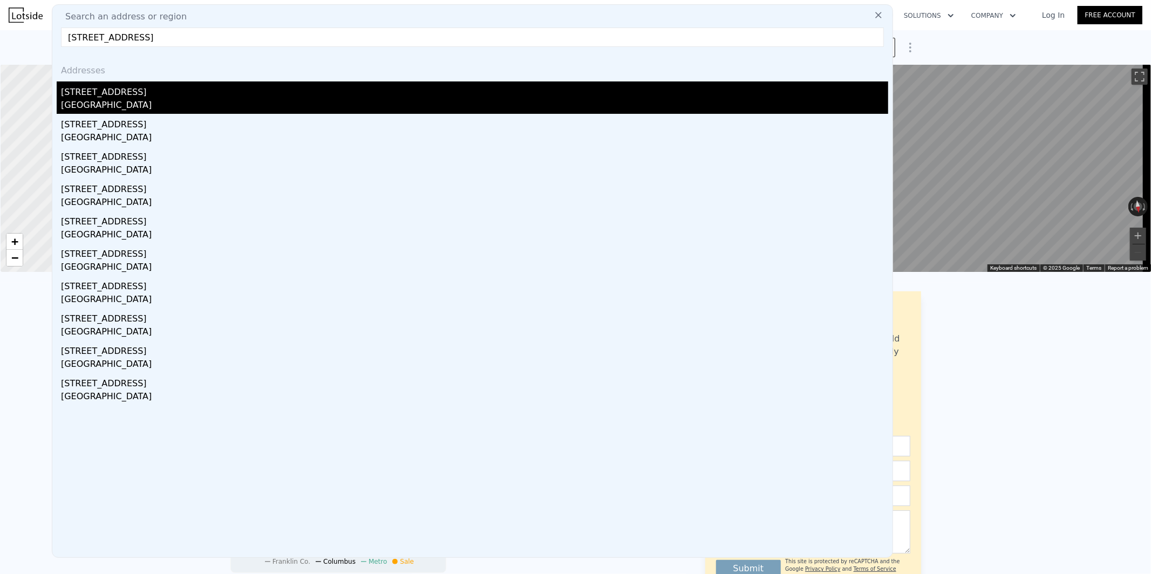 This screenshot has width=1151, height=574. I want to click on input: Enter an address, city, region, neighborhood or zip code, so click(472, 37).